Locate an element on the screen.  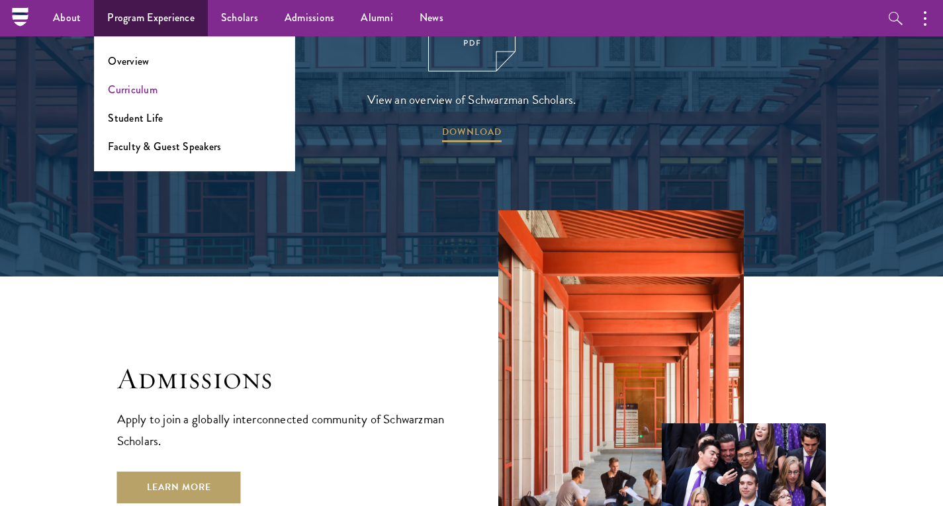
a: Student Life is located at coordinates (135, 118).